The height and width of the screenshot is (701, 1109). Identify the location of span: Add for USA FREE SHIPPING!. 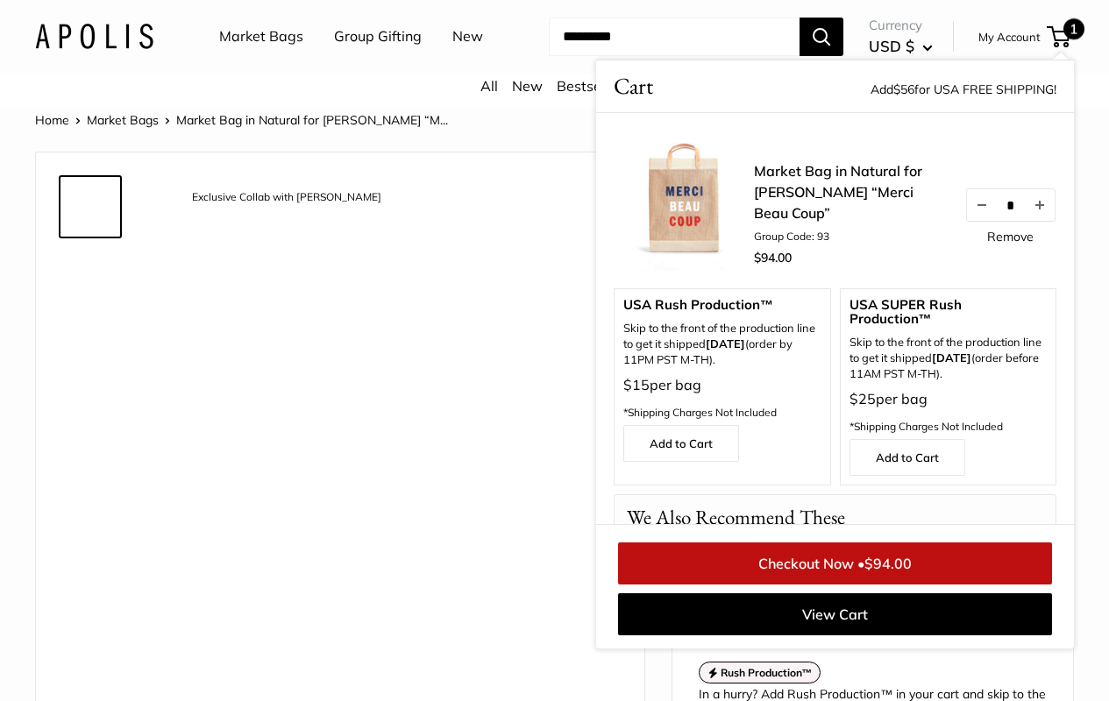
(963, 89).